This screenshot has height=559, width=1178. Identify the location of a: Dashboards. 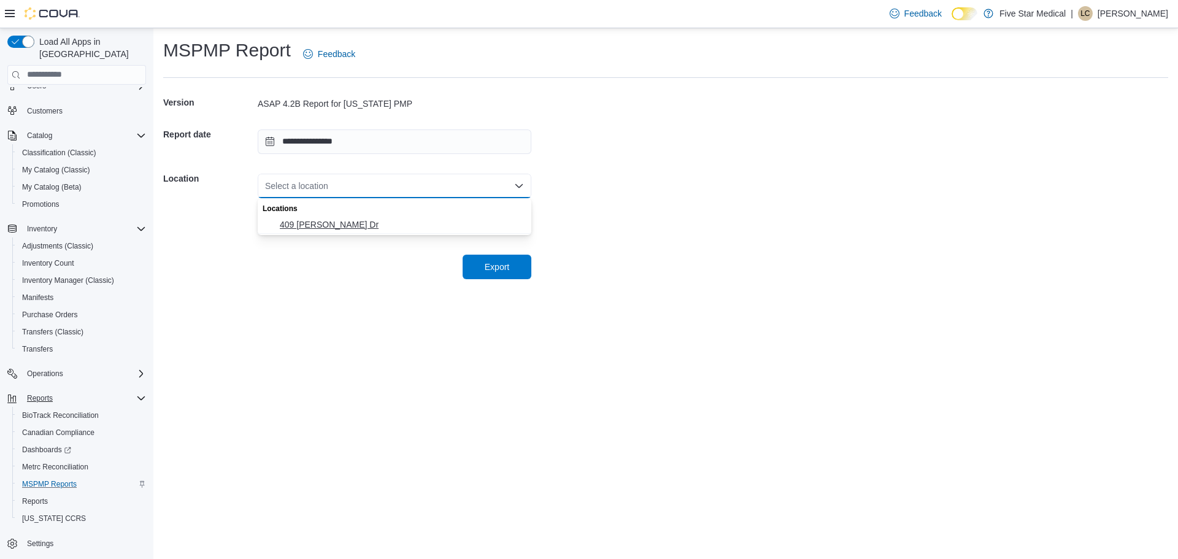
(82, 450).